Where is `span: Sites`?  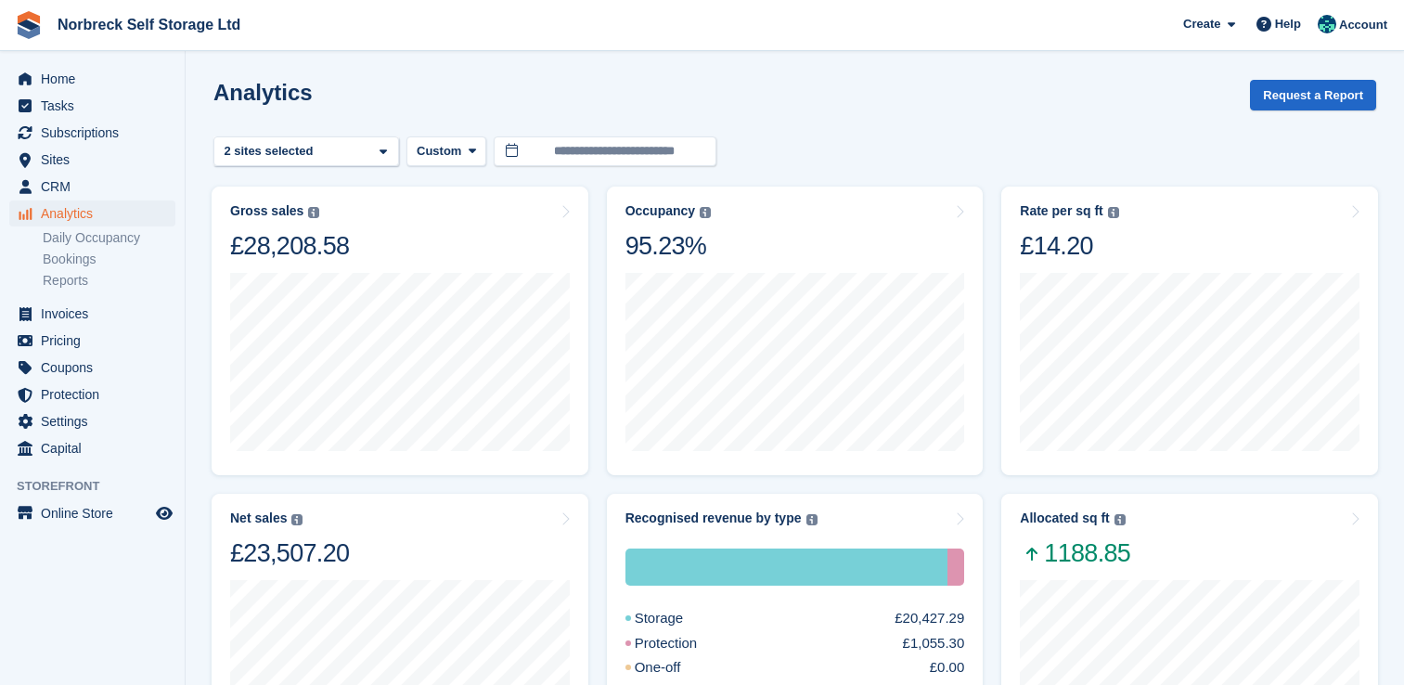
span: Sites is located at coordinates (97, 160).